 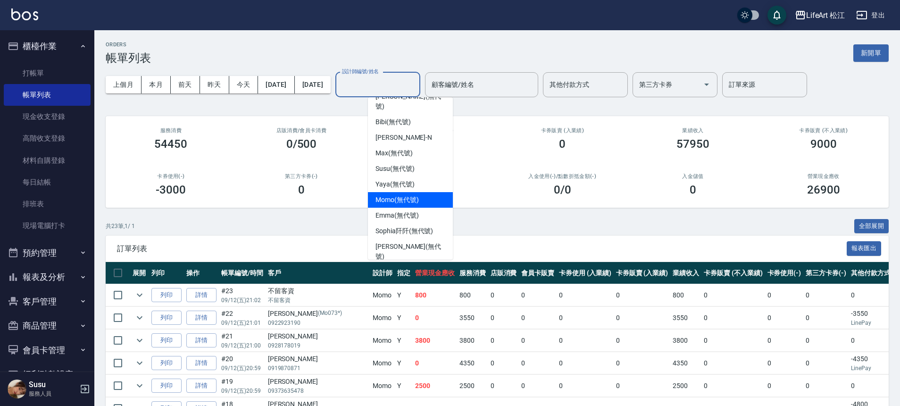 What do you see at coordinates (820, 15) in the screenshot?
I see `button: LifeArt 松江` at bounding box center [820, 15].